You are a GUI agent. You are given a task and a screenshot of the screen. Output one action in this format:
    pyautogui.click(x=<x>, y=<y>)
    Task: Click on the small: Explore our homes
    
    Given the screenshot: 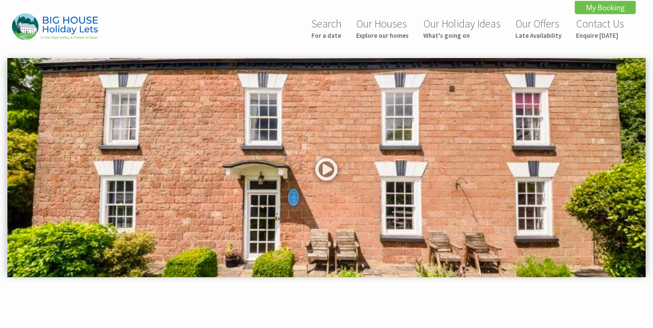 What is the action you would take?
    pyautogui.click(x=382, y=35)
    